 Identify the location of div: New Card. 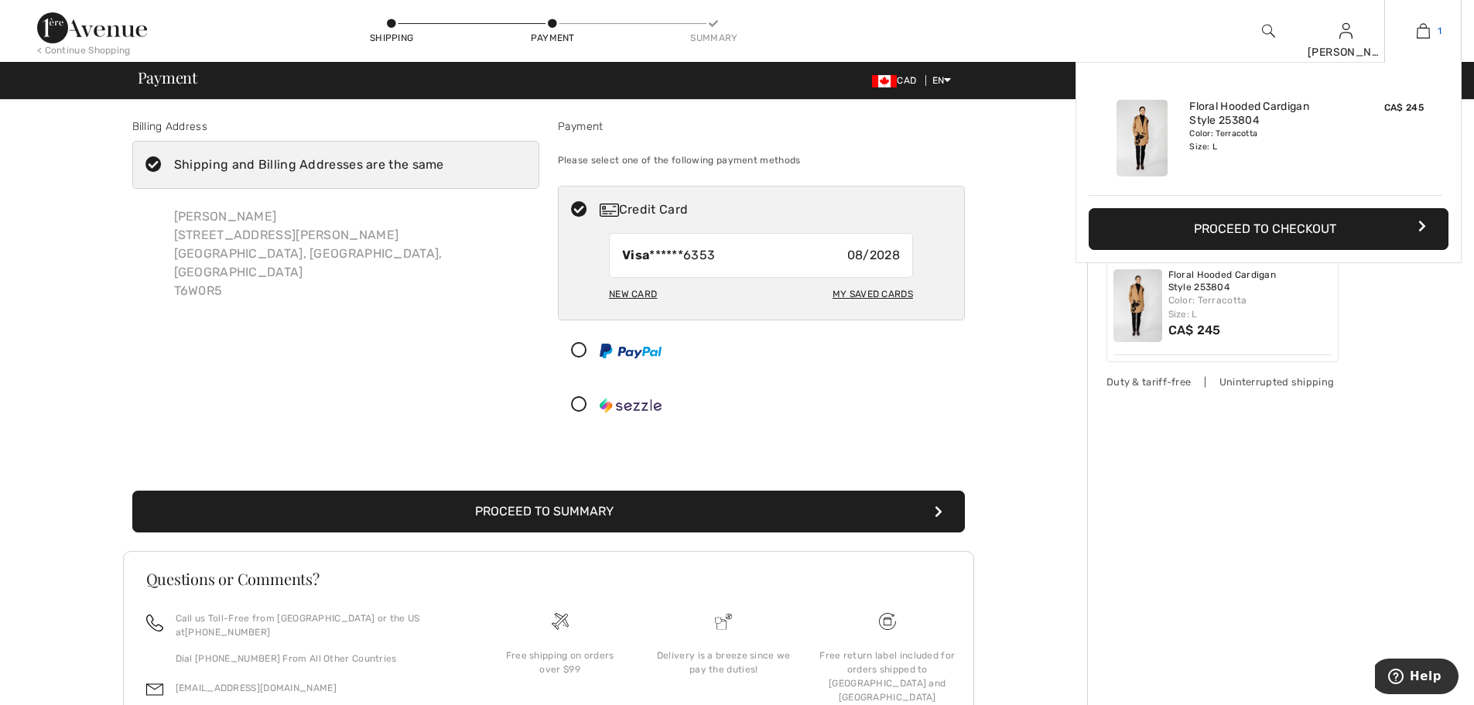
(633, 294).